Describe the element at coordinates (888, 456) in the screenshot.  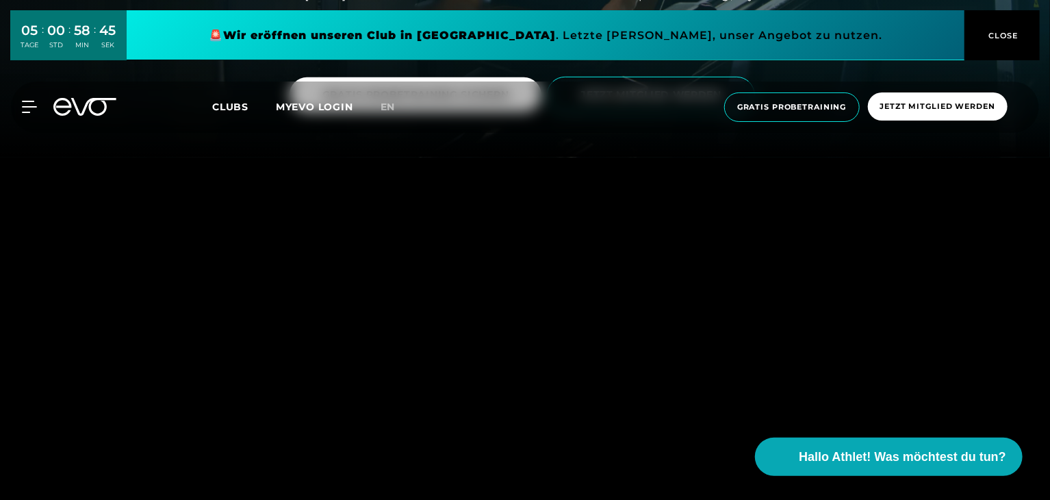
I see `button: Hallo Athlet! Was möchtest du tun?` at that location.